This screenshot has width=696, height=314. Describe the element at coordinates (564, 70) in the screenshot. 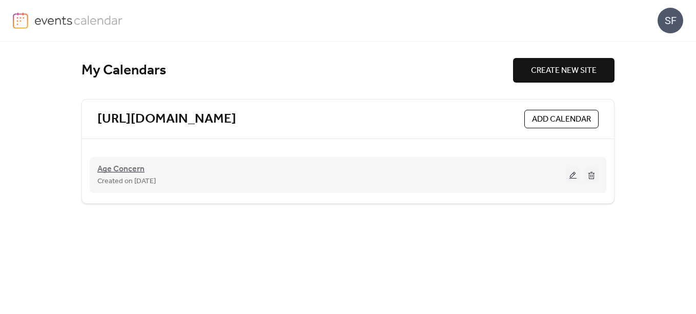

I see `button: CREATE NEW SITE` at that location.